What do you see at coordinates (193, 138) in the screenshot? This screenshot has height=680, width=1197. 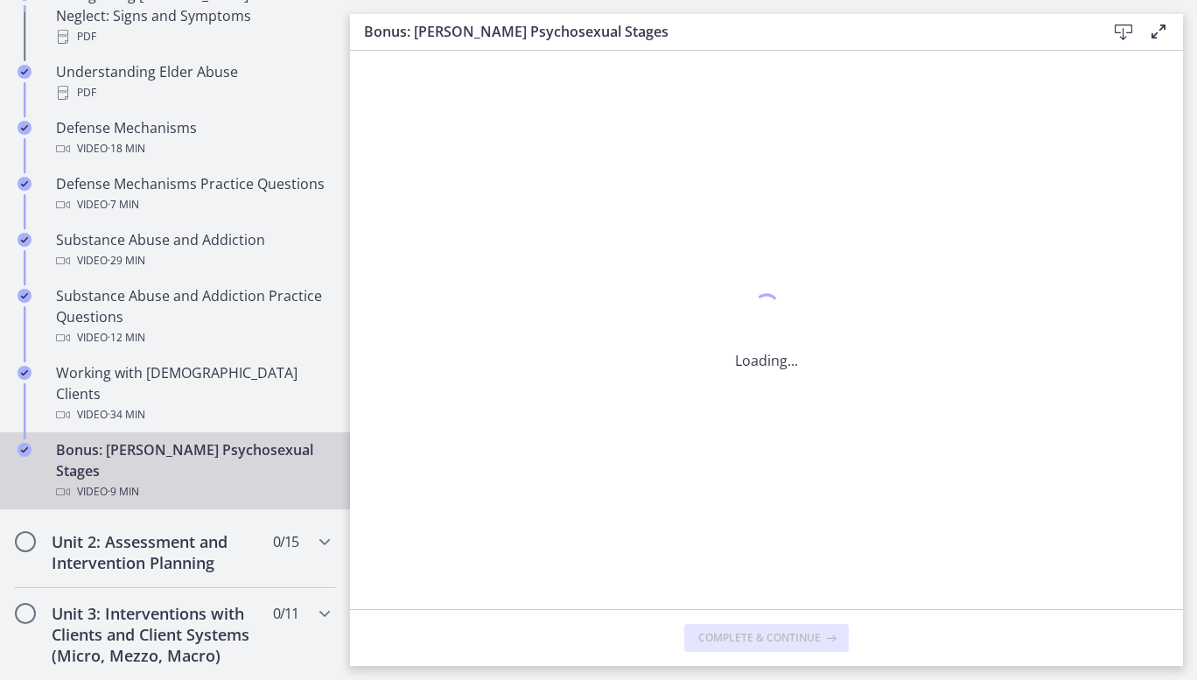 I see `div: Defense Mechanisms` at bounding box center [193, 138].